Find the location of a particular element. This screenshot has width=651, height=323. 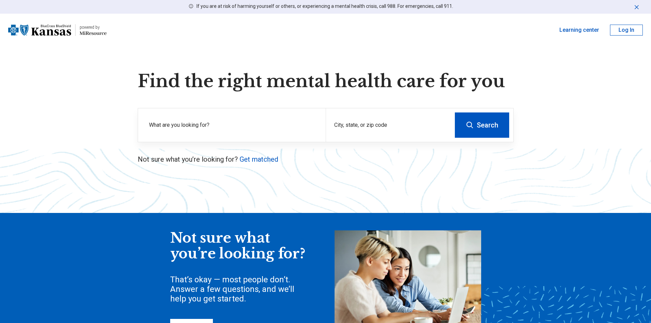

h1: Find the right mental health care for you is located at coordinates (326, 81).